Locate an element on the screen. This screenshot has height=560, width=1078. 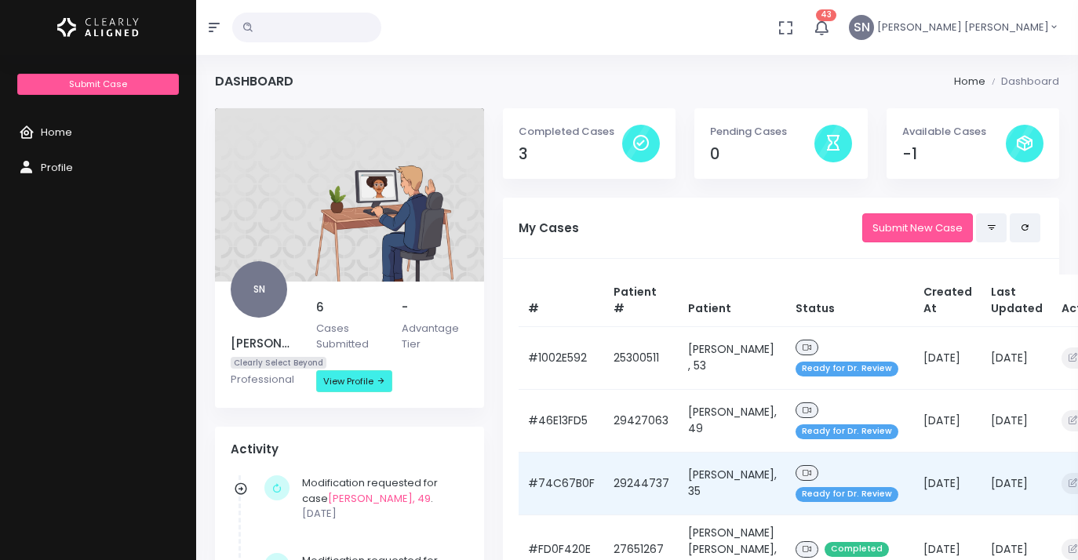
div: Modification requested for case . is located at coordinates (381, 498).